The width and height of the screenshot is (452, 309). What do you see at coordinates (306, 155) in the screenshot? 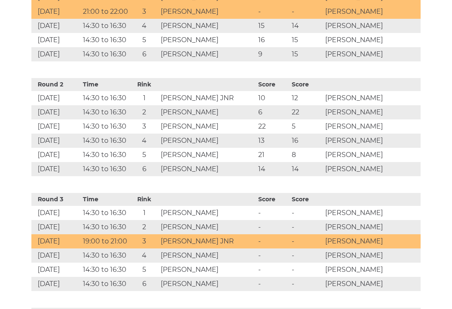
I see `td: 8` at bounding box center [306, 155].